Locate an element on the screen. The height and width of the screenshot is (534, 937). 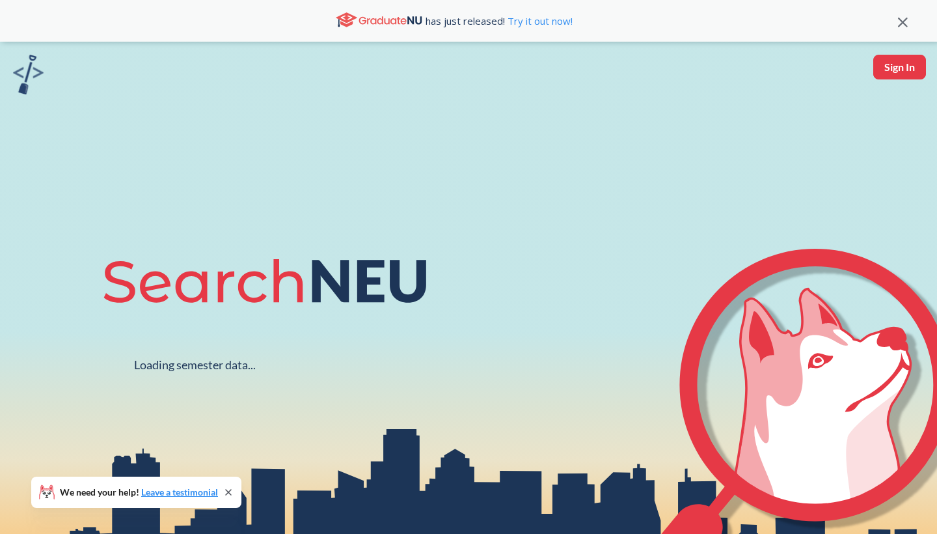
button: Sign In is located at coordinates (899, 67).